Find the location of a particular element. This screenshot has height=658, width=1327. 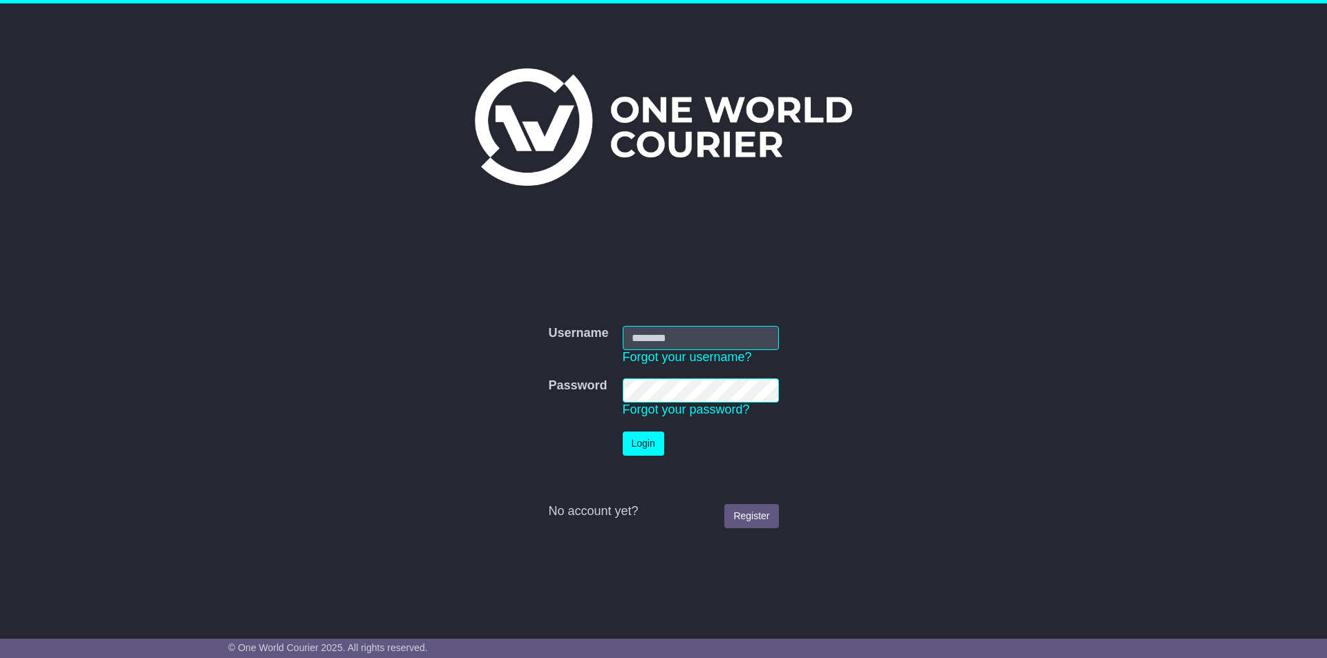

a: Forgot your username? is located at coordinates (687, 357).